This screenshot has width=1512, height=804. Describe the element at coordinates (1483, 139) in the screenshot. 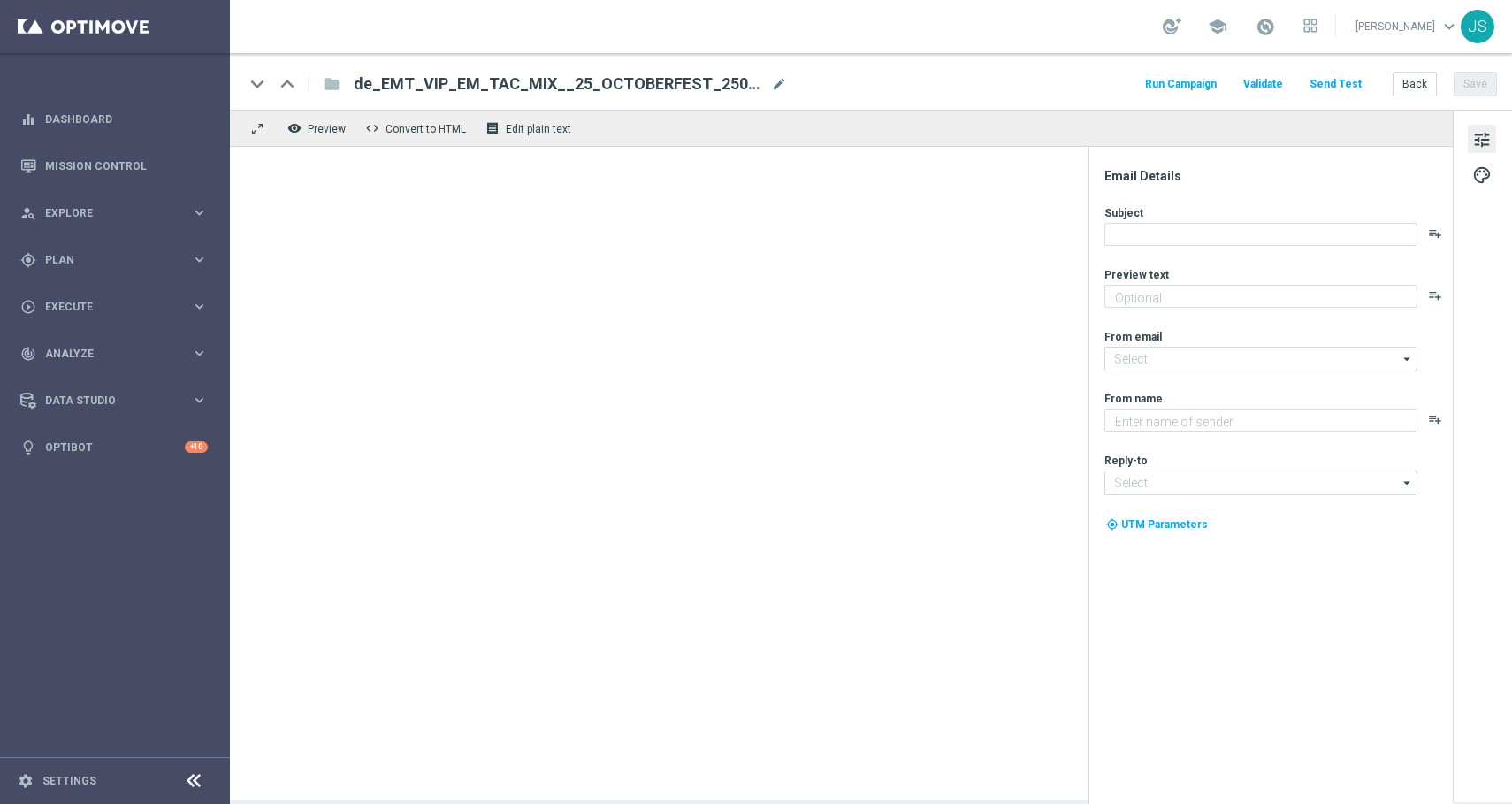

I see `span: tune` at that location.